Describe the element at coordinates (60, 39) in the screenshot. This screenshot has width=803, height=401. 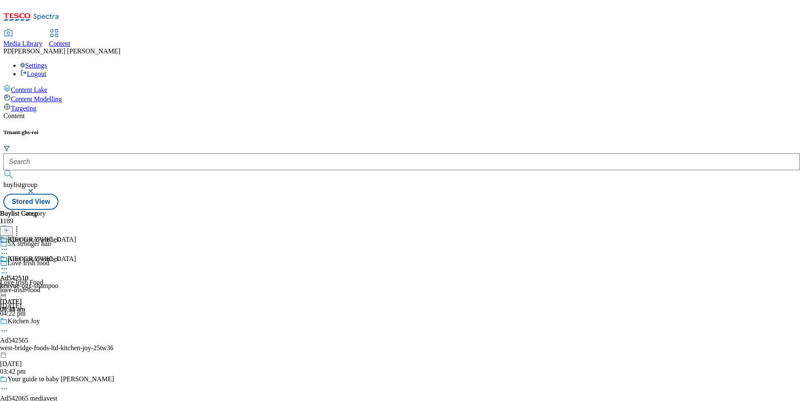
I see `a: Content` at that location.